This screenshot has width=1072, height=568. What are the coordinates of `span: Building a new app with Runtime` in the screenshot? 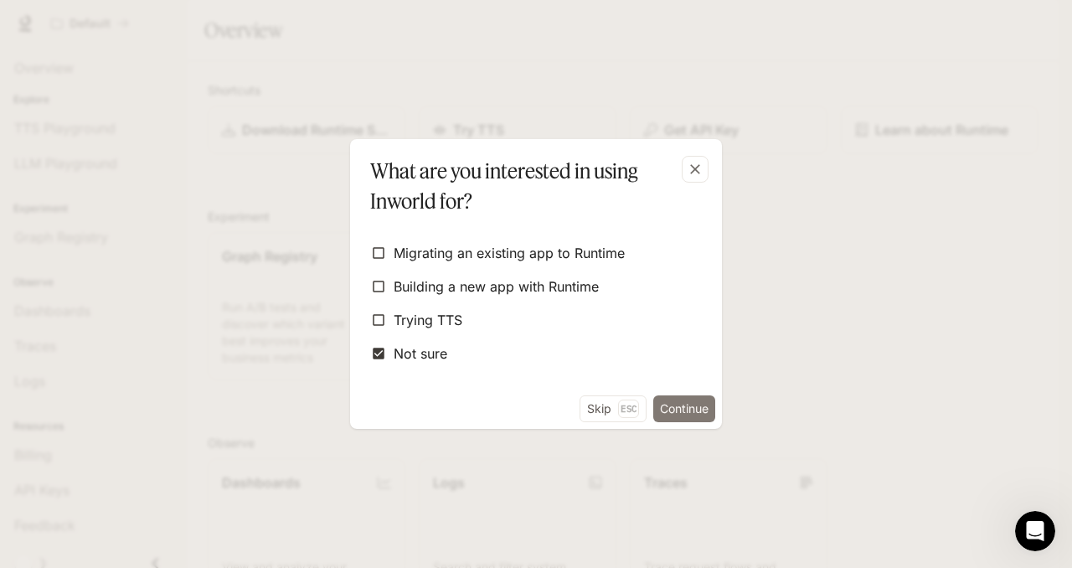 It's located at (496, 286).